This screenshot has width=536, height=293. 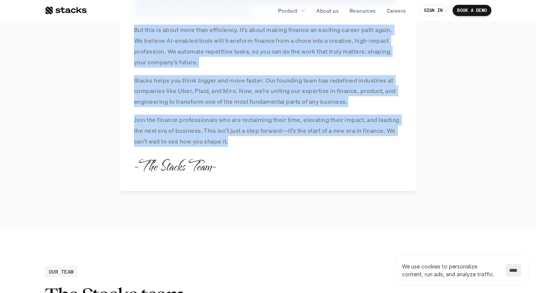 What do you see at coordinates (288, 10) in the screenshot?
I see `p: Product` at bounding box center [288, 10].